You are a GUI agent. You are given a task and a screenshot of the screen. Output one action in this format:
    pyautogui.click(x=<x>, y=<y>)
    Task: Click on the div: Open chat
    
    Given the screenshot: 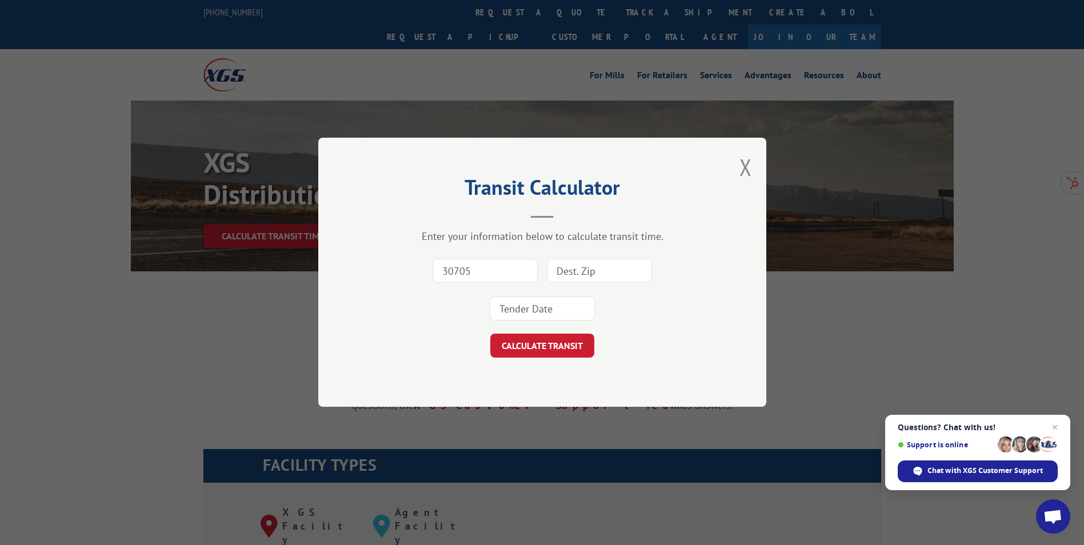 What is the action you would take?
    pyautogui.click(x=1054, y=517)
    